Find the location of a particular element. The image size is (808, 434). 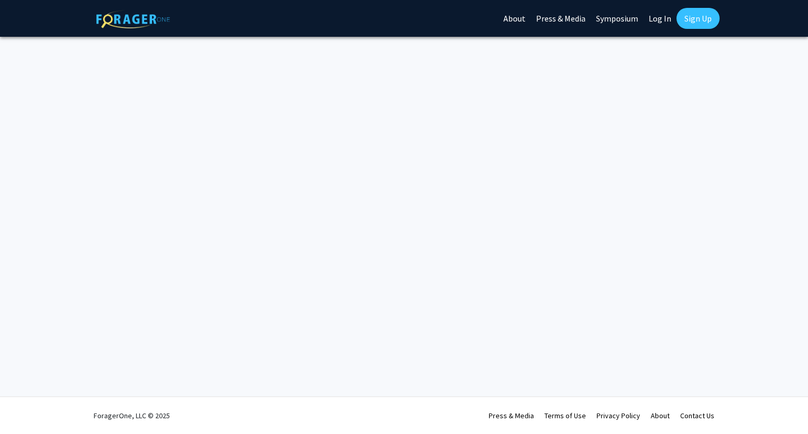

a: Press & Media is located at coordinates (511, 416).